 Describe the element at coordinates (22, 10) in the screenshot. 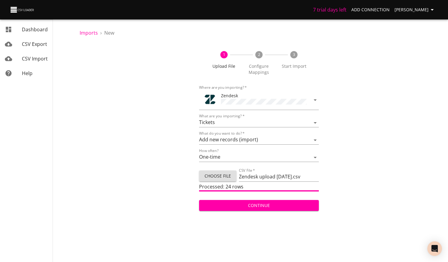

I see `img: CSV Loader` at that location.